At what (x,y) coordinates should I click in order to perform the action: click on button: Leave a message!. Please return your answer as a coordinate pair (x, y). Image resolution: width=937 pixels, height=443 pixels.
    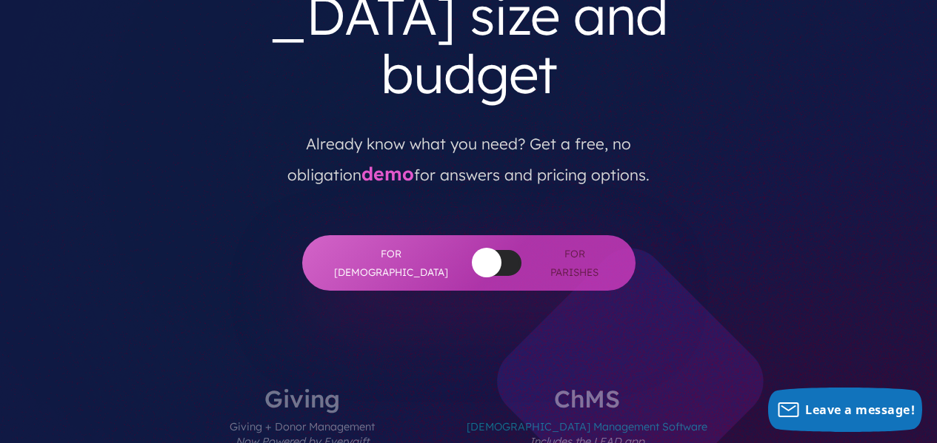
    Looking at the image, I should click on (845, 410).